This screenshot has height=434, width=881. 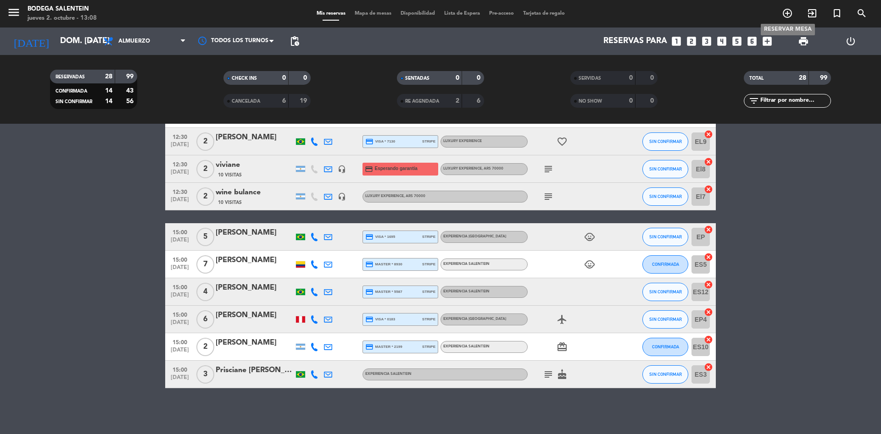 I want to click on i: looks_two, so click(x=691, y=41).